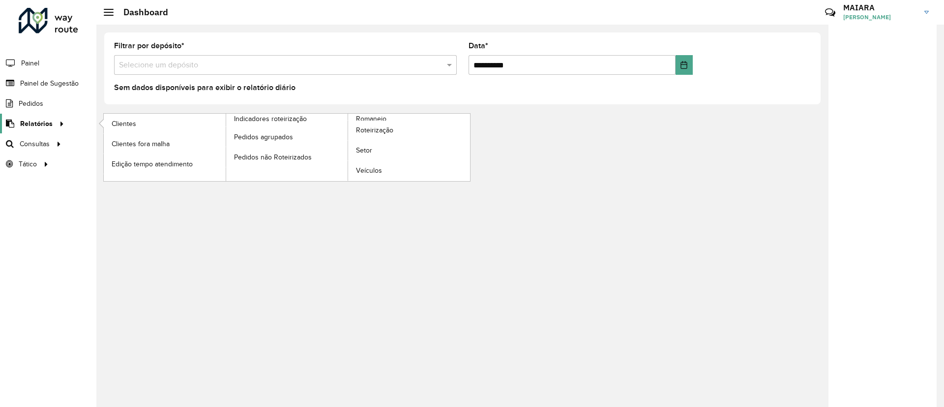 This screenshot has width=944, height=407. Describe the element at coordinates (36, 123) in the screenshot. I see `span: Relatórios` at that location.